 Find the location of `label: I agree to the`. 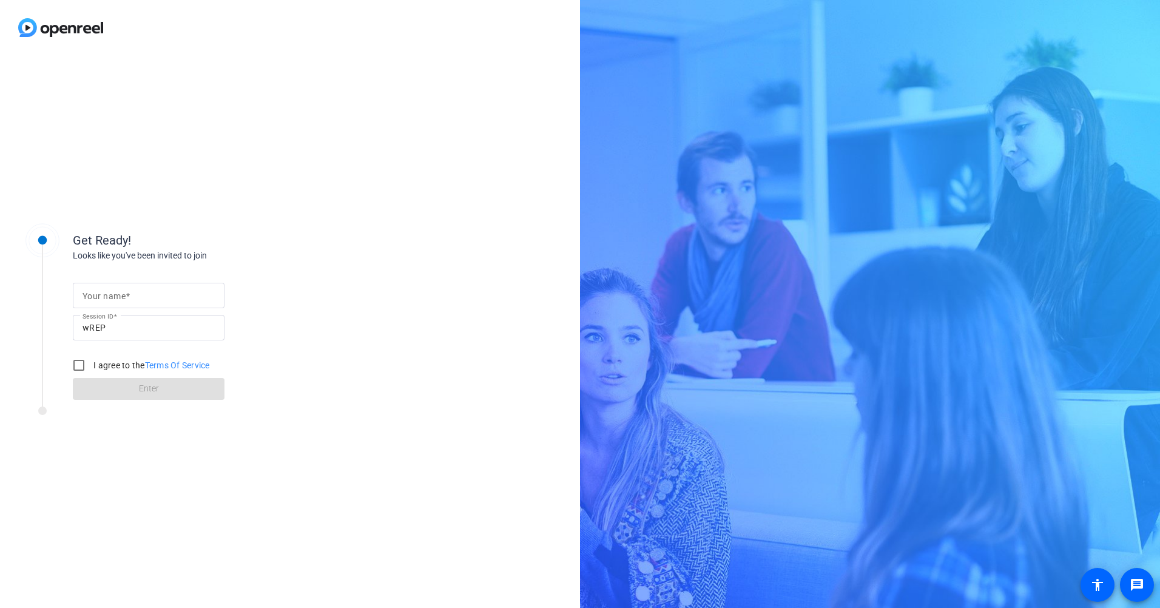

label: I agree to the is located at coordinates (151, 365).